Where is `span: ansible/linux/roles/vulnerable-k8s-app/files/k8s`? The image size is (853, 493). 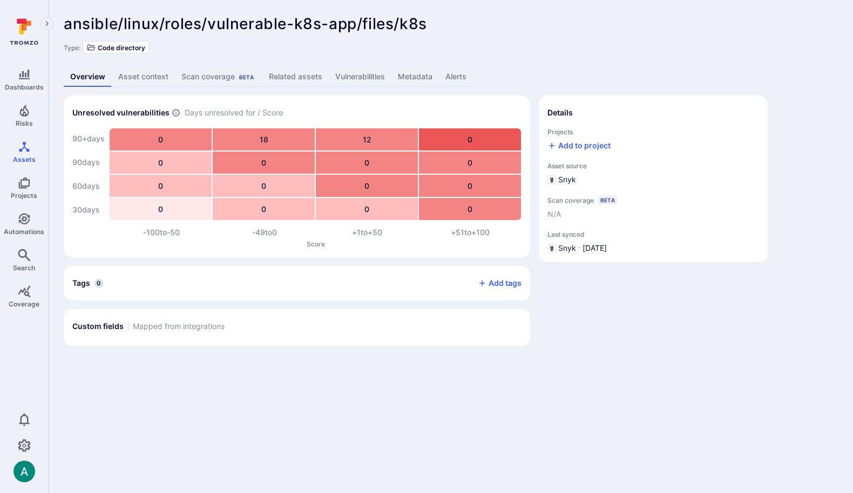
span: ansible/linux/roles/vulnerable-k8s-app/files/k8s is located at coordinates (245, 24).